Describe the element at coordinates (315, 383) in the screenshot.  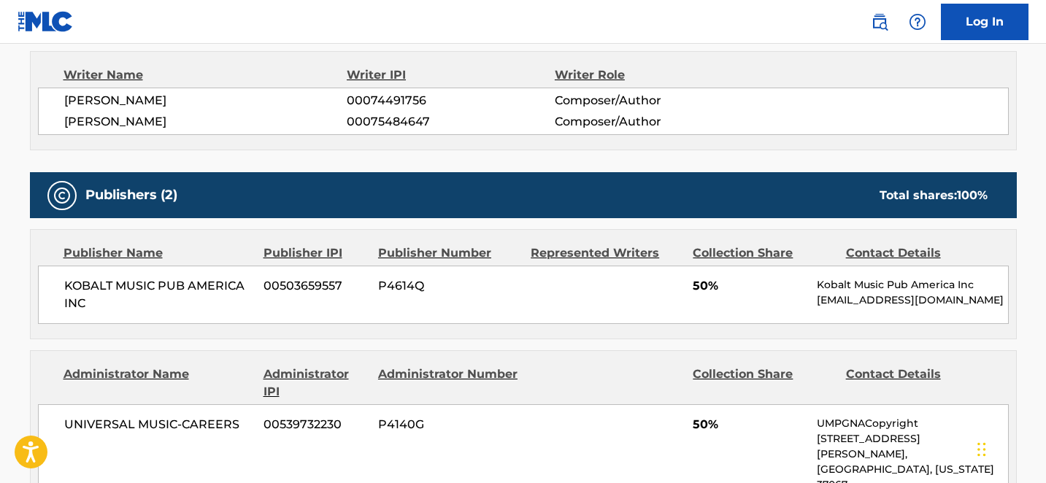
I see `div: Administrator IPI` at that location.